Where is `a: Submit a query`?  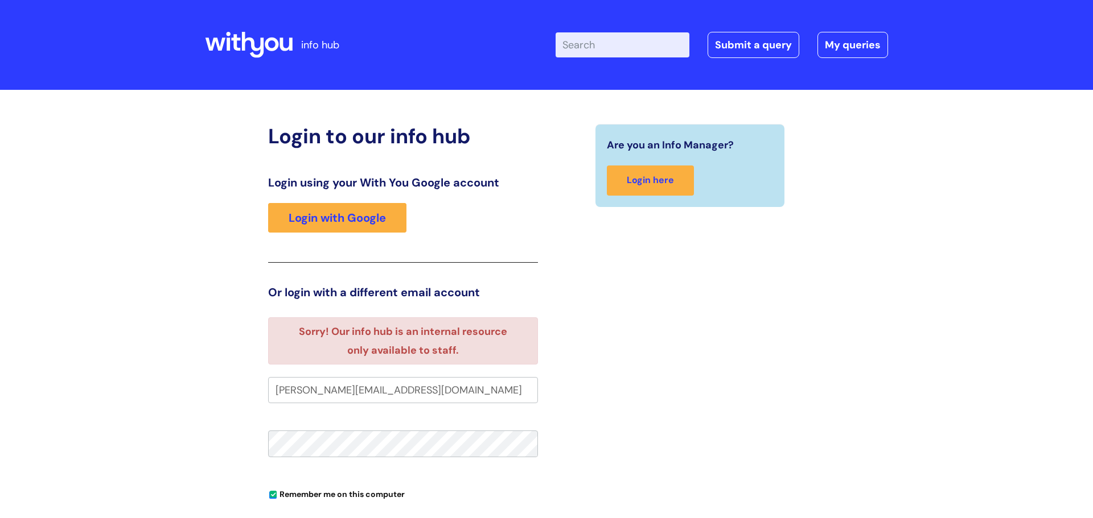
a: Submit a query is located at coordinates (753, 45).